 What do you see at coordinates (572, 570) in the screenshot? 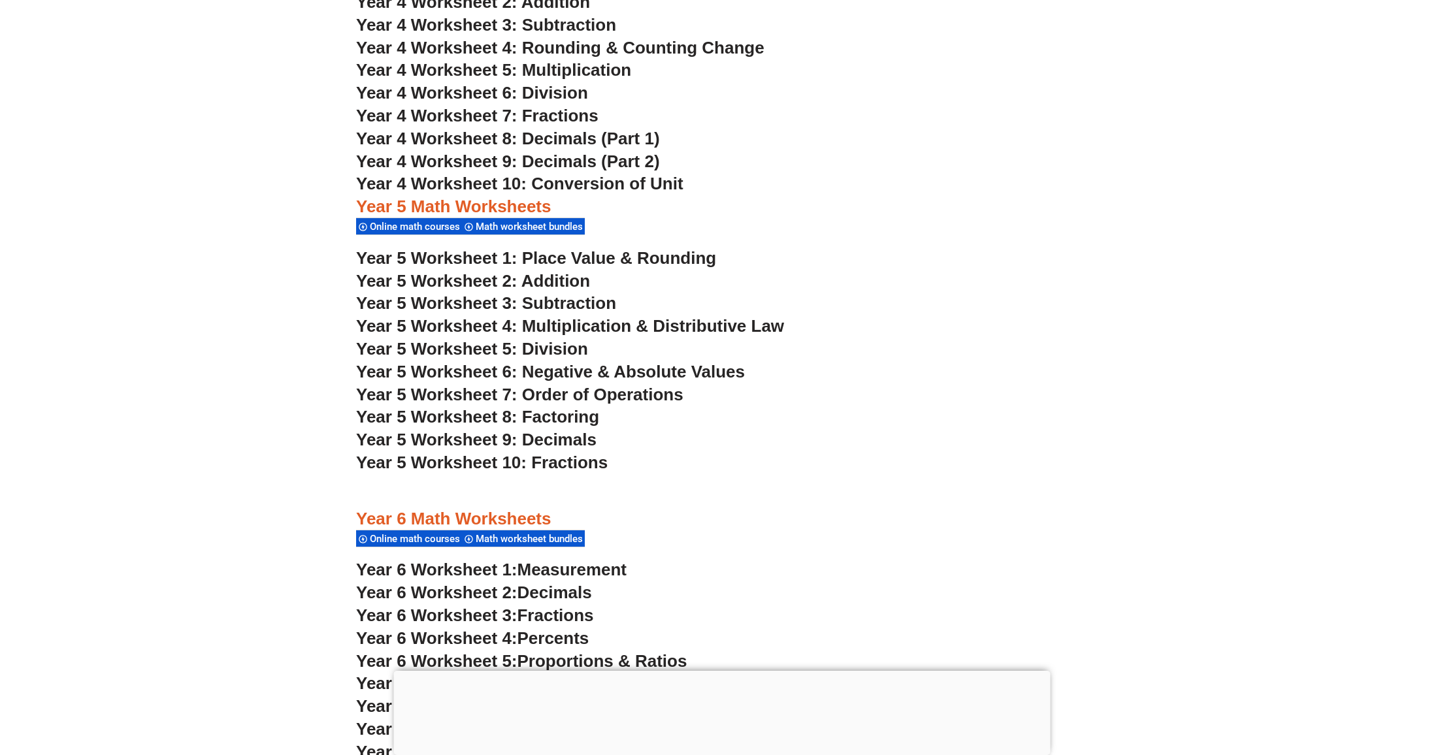
I see `span: Measurement` at bounding box center [572, 570].